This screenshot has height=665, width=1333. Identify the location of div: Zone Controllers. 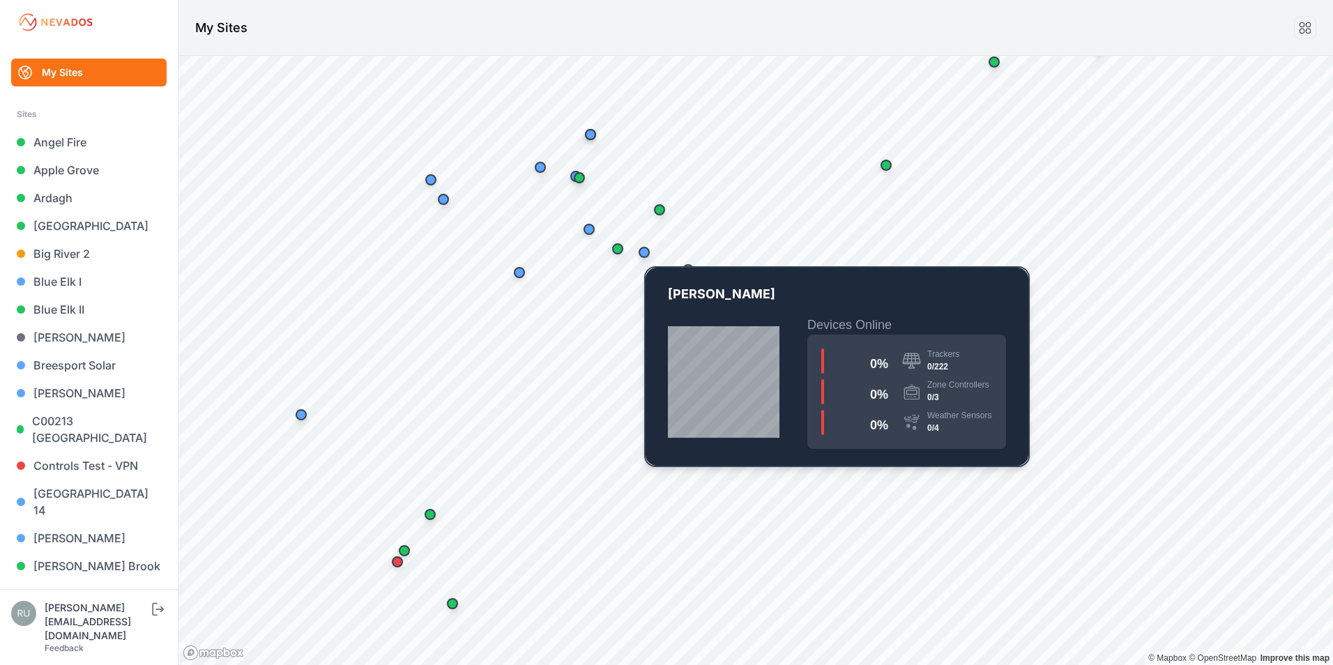
(958, 385).